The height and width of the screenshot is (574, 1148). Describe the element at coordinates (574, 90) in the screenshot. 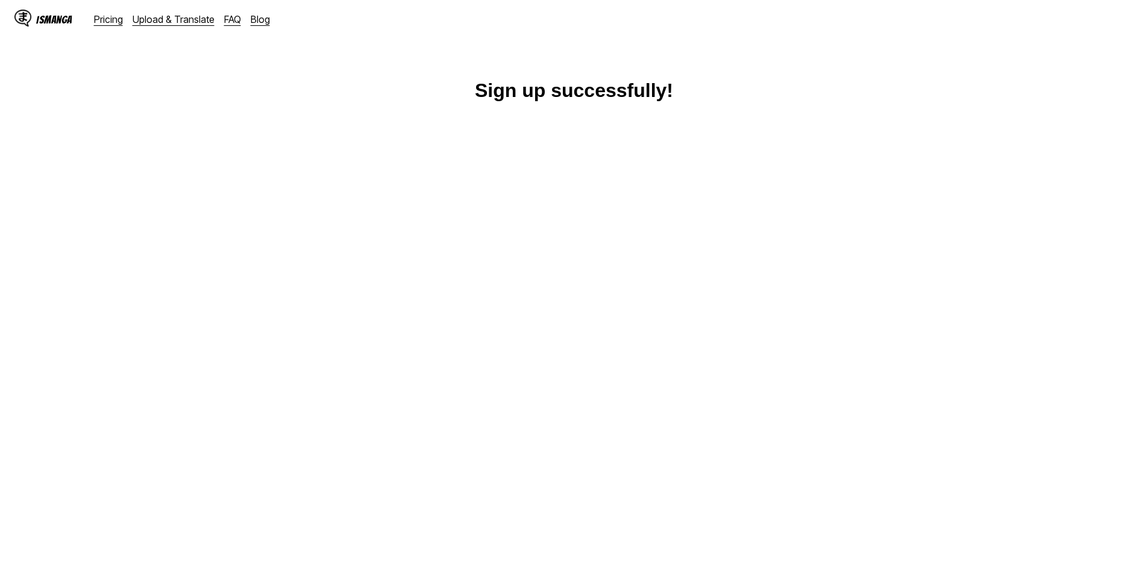

I see `h1: Sign up successfully!` at that location.